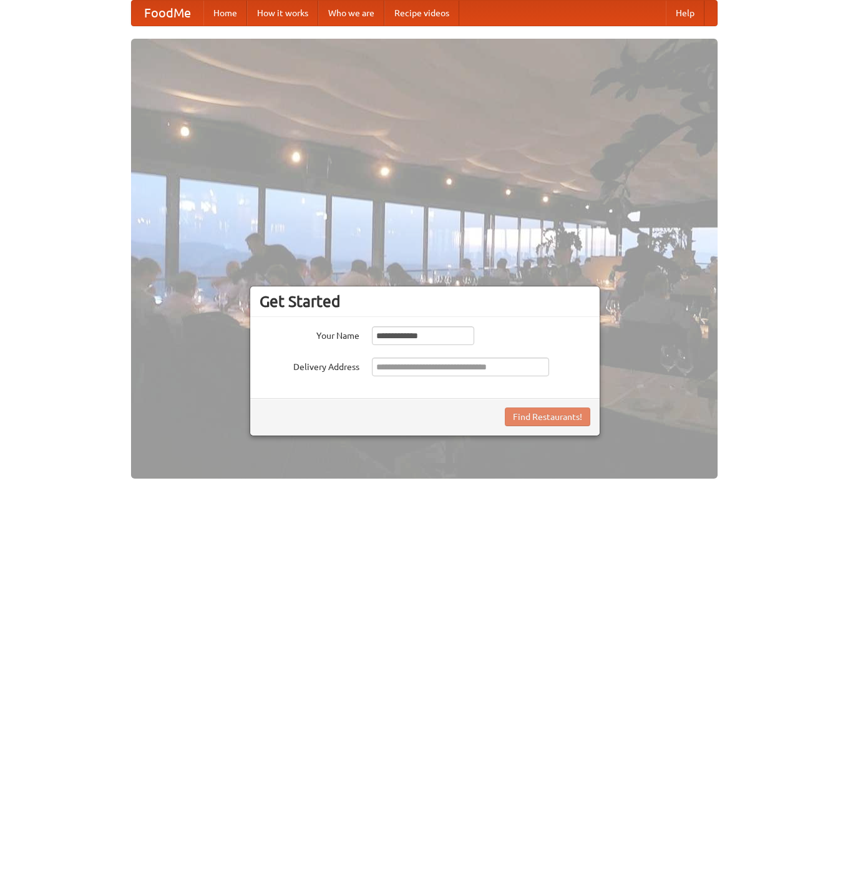 The image size is (848, 883). Describe the element at coordinates (425, 301) in the screenshot. I see `h3: Get Started` at that location.